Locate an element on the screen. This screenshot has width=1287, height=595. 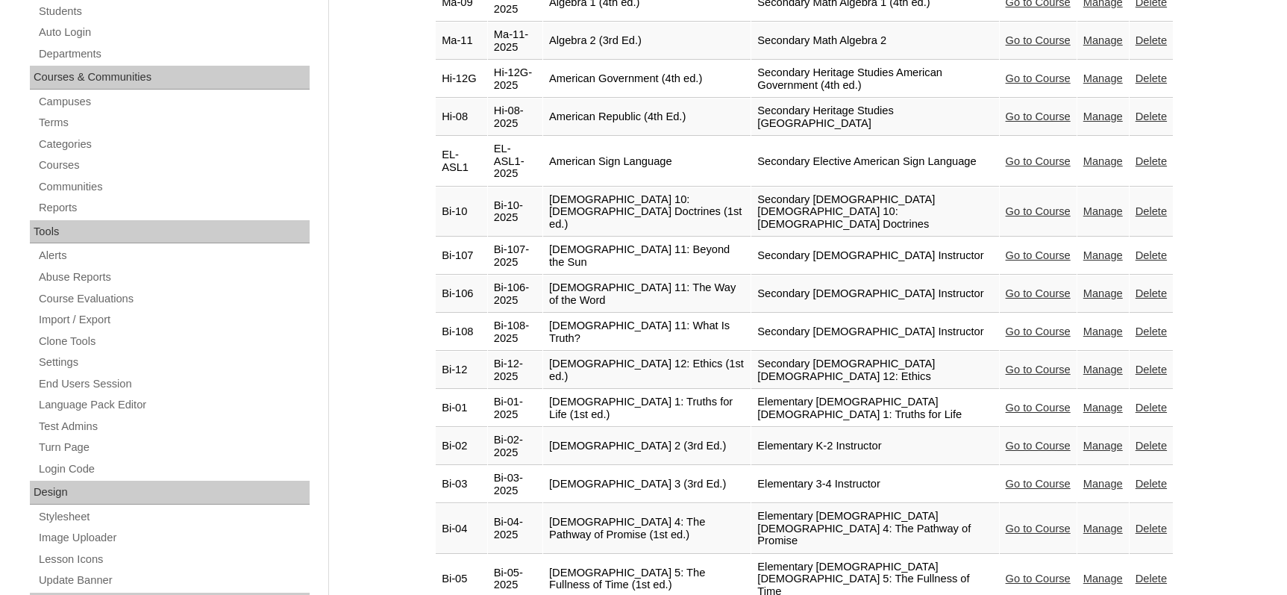
a: Campuses is located at coordinates (173, 101).